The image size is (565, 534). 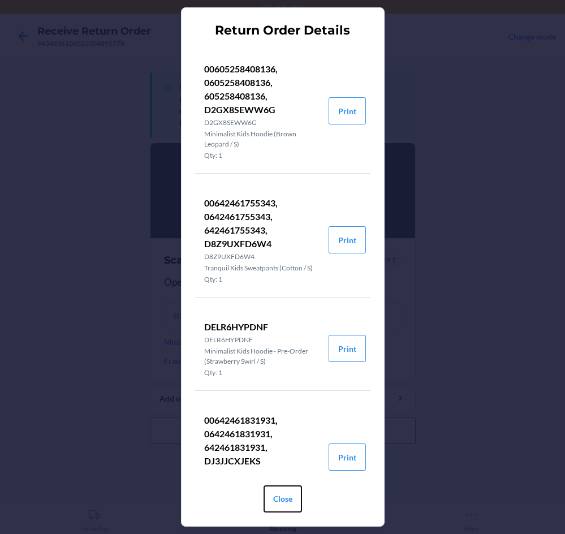 What do you see at coordinates (262, 356) in the screenshot?
I see `p: Minimalist Kids Hoodie - Pre-Order (Strawberry Swirl / S)` at bounding box center [262, 356].